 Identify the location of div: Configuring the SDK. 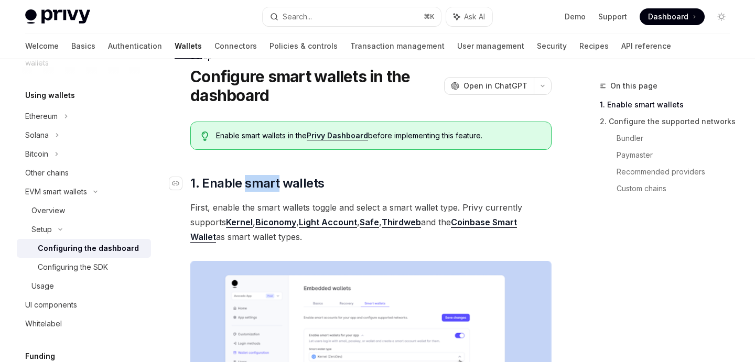
(73, 267).